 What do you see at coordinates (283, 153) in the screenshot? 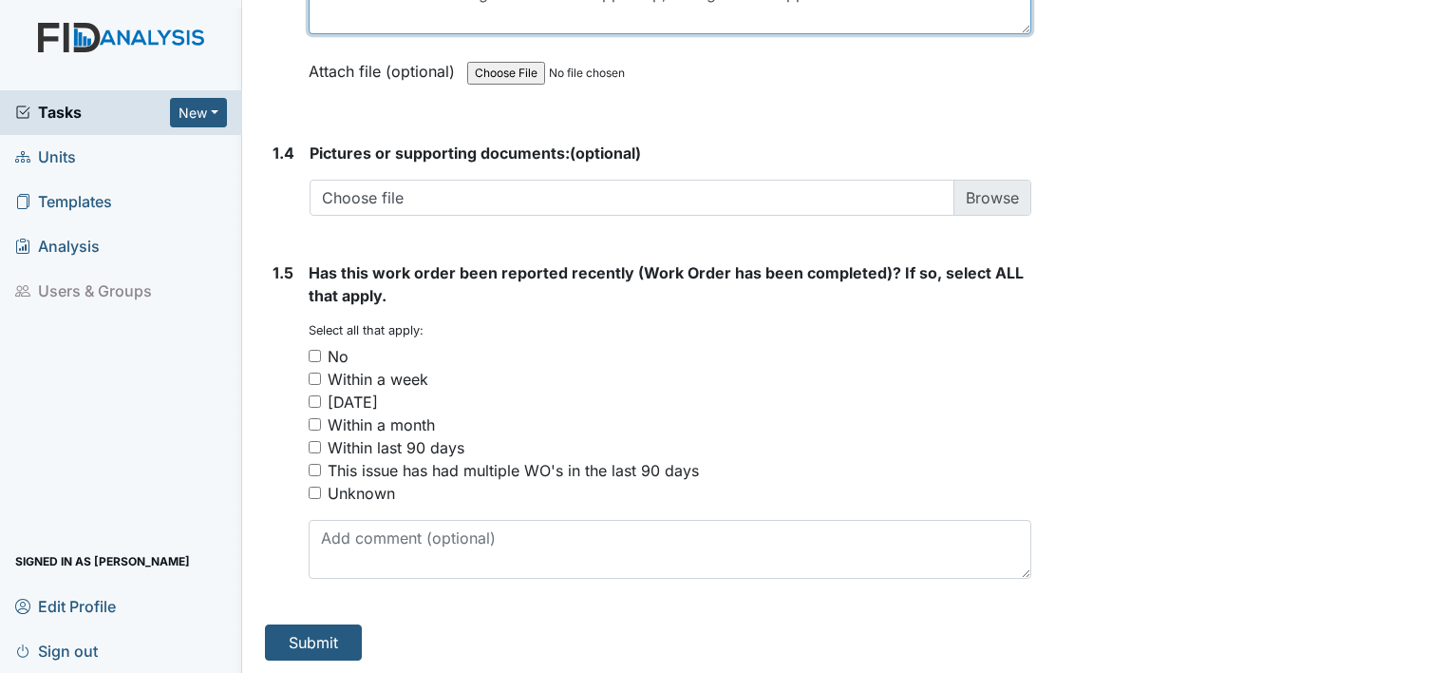
I see `label: 1.4` at bounding box center [283, 153].